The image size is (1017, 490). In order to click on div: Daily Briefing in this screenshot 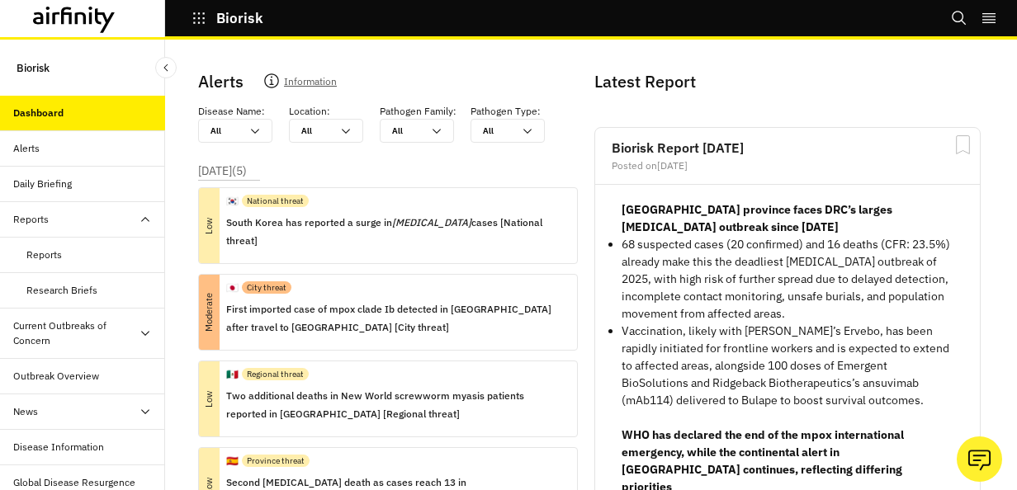, I will do `click(42, 184)`.